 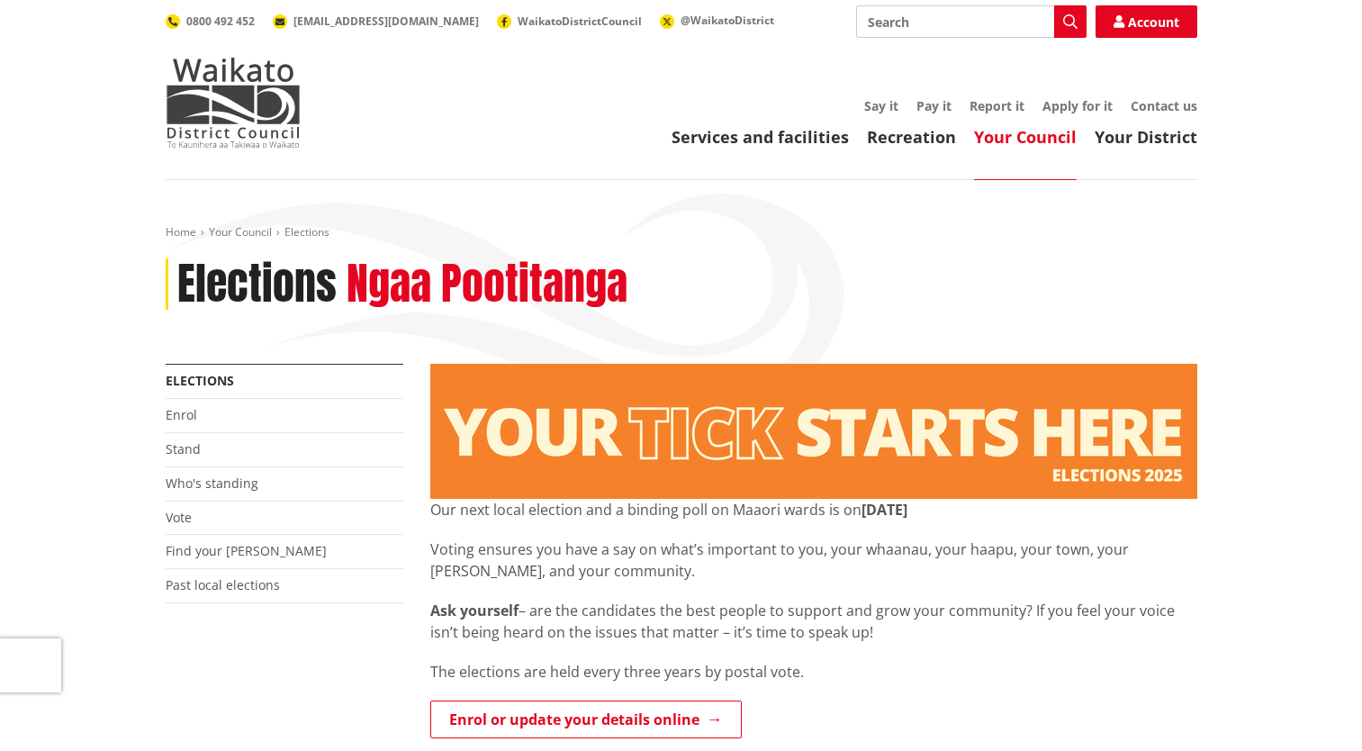 I want to click on h1: Elections, so click(x=257, y=285).